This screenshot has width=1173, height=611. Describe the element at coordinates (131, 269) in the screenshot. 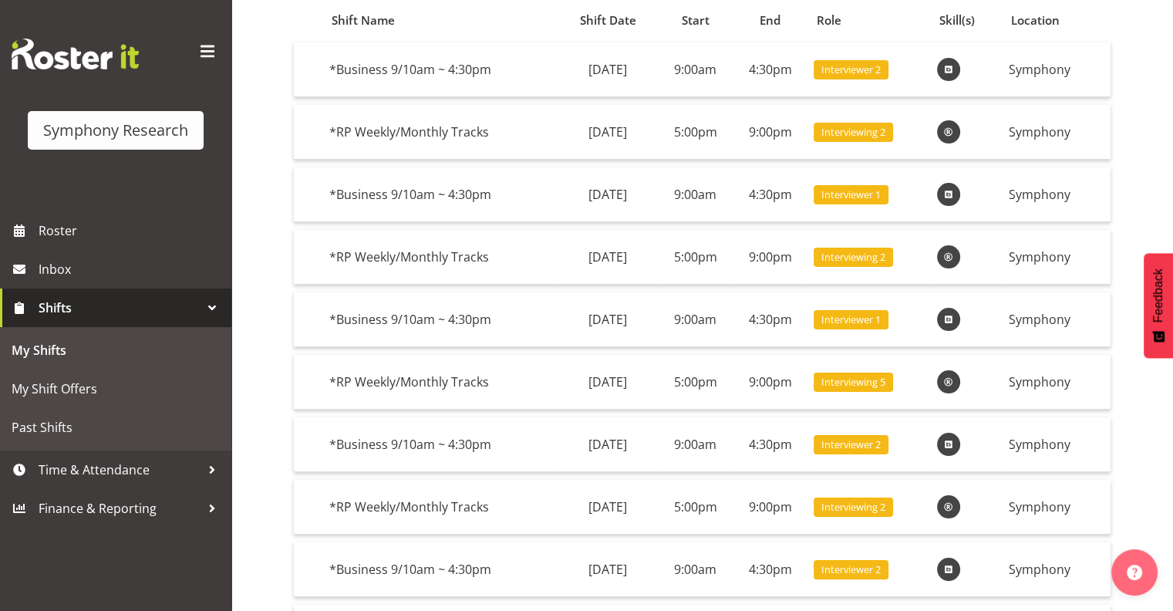

I see `span: Inbox` at that location.